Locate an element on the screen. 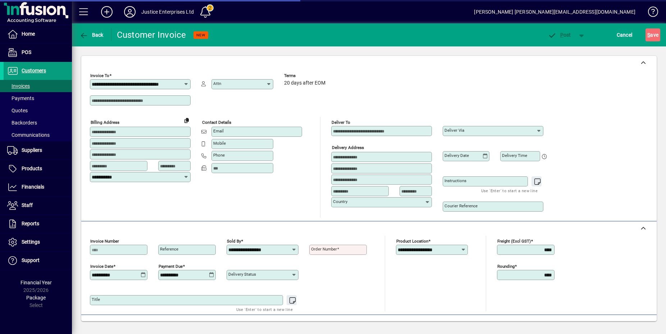 This screenshot has height=334, width=666. span: Back is located at coordinates (91, 35).